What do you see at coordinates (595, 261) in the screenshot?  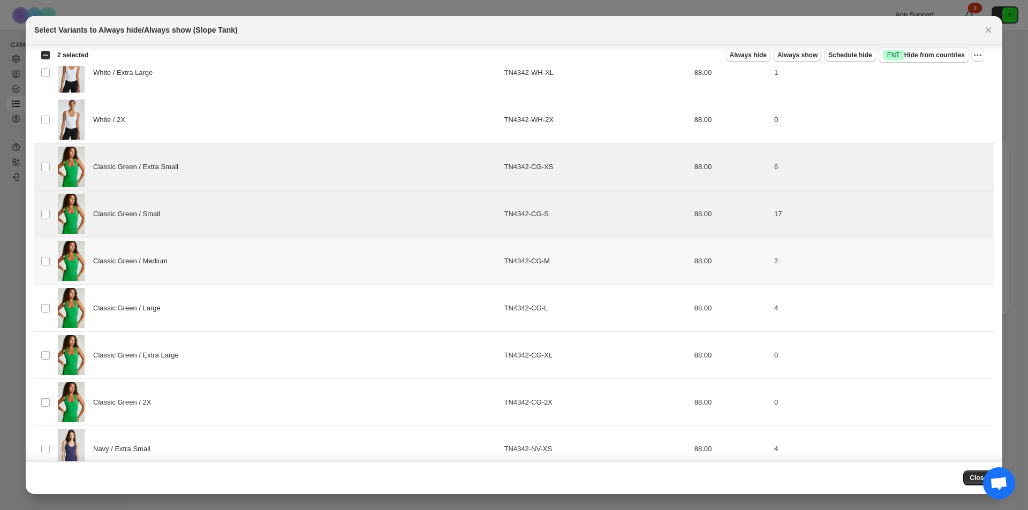 I see `td: TN4342-CG-M` at bounding box center [595, 261].